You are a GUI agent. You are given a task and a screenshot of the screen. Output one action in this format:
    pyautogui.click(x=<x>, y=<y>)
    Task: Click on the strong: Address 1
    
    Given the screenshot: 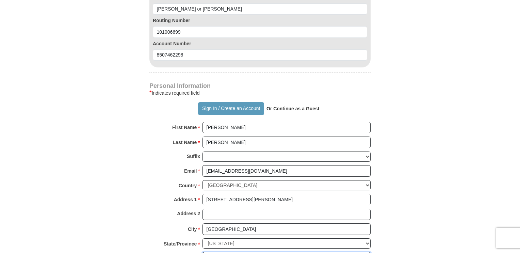 What is the action you would take?
    pyautogui.click(x=185, y=199)
    